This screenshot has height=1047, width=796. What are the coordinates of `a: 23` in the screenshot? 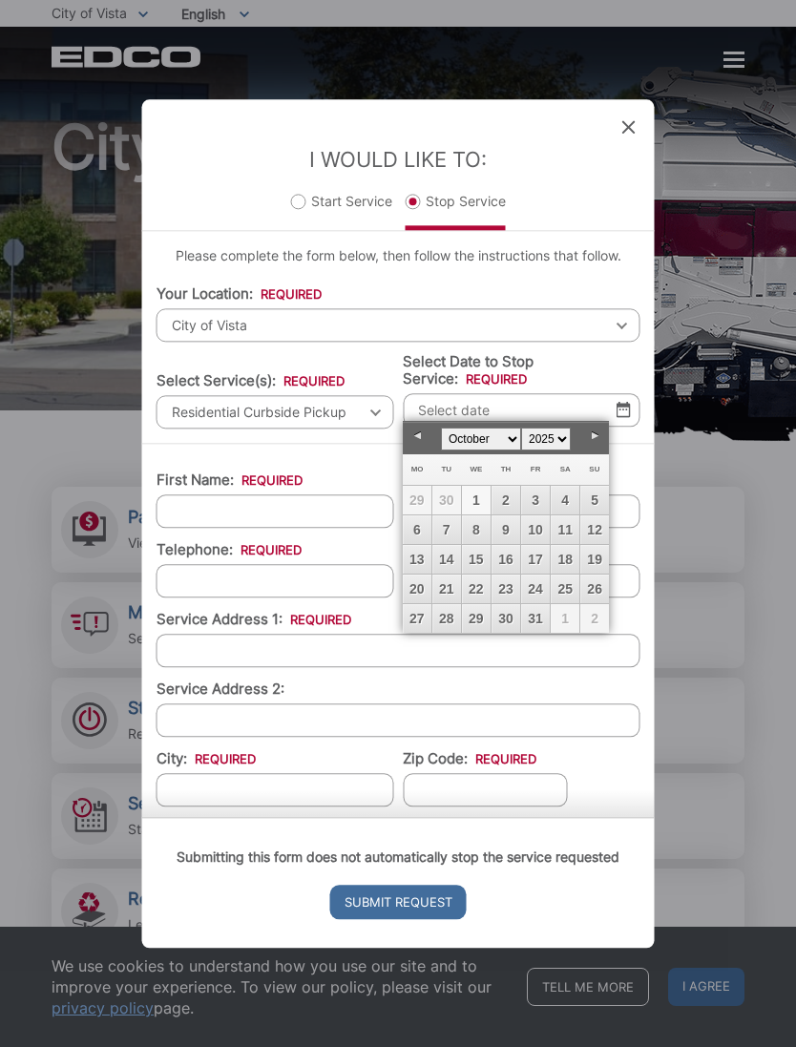 It's located at (506, 589).